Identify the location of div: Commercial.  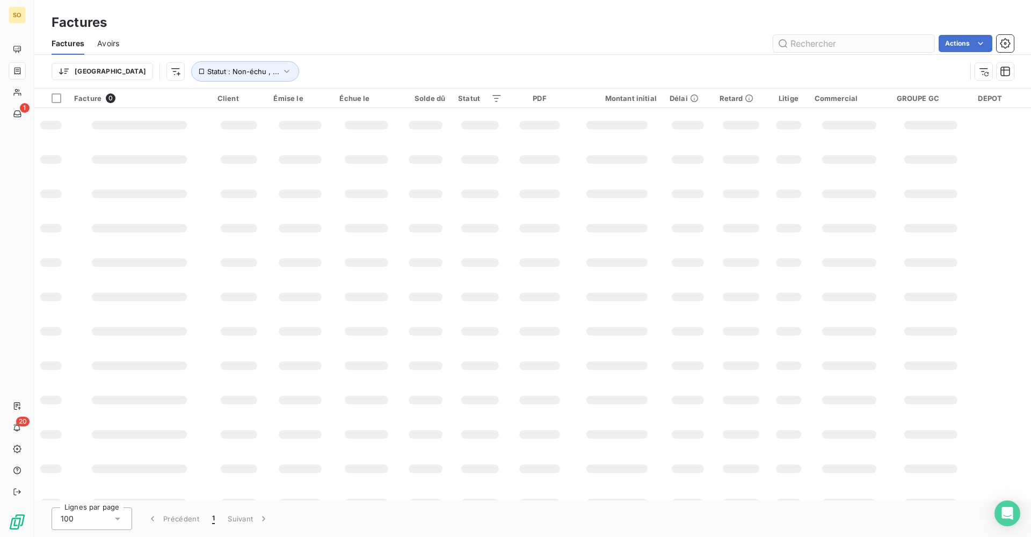
(849, 98).